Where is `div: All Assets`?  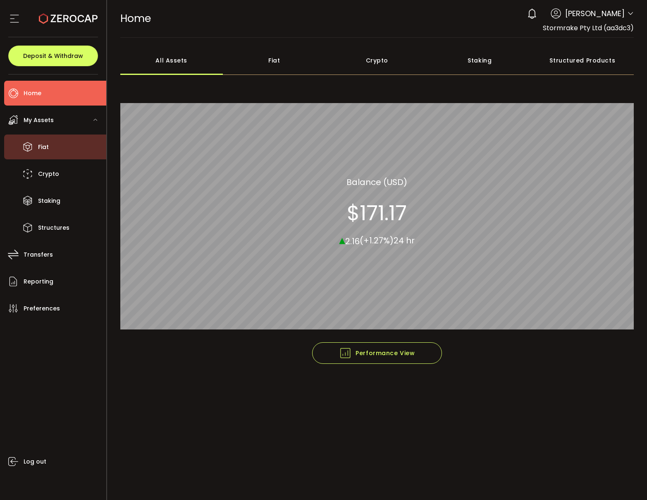 div: All Assets is located at coordinates (172, 60).